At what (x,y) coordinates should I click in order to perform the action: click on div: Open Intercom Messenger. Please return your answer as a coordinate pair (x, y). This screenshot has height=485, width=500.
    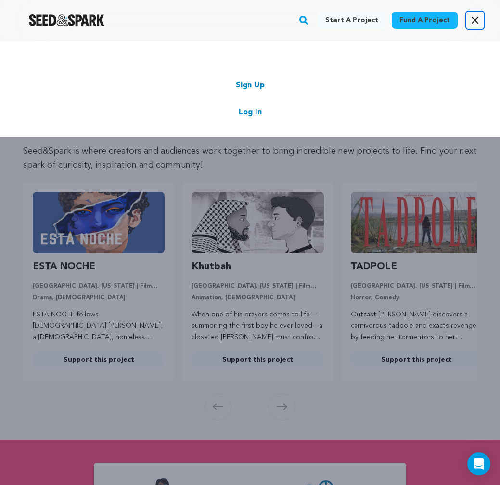
    Looking at the image, I should click on (479, 463).